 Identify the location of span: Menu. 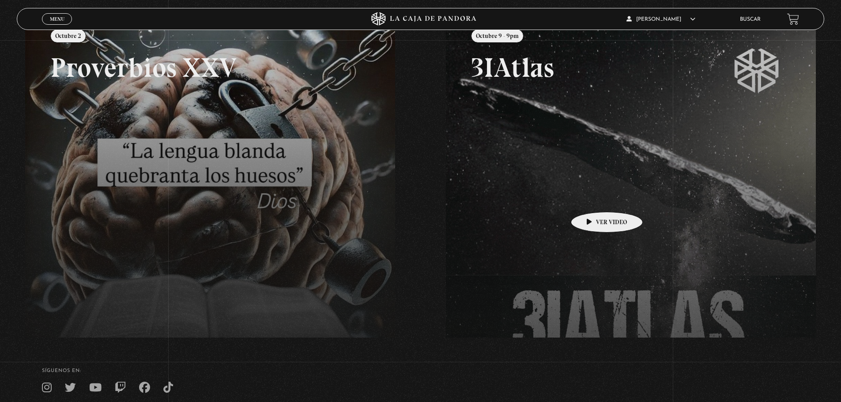
(57, 19).